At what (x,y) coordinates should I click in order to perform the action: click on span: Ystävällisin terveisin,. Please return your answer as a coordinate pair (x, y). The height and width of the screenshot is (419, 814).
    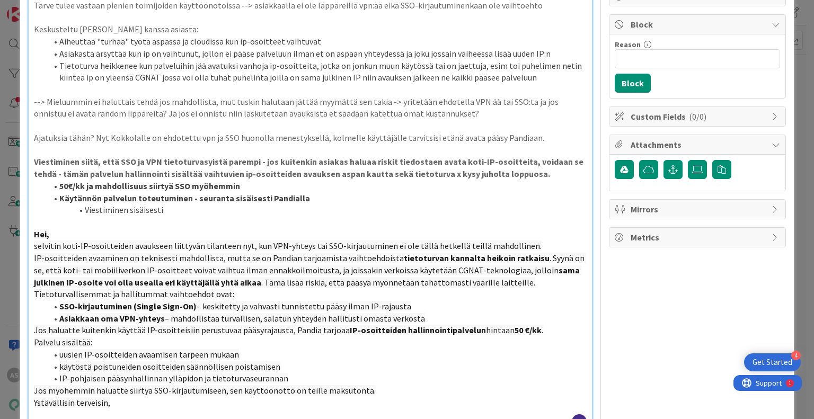
    Looking at the image, I should click on (72, 403).